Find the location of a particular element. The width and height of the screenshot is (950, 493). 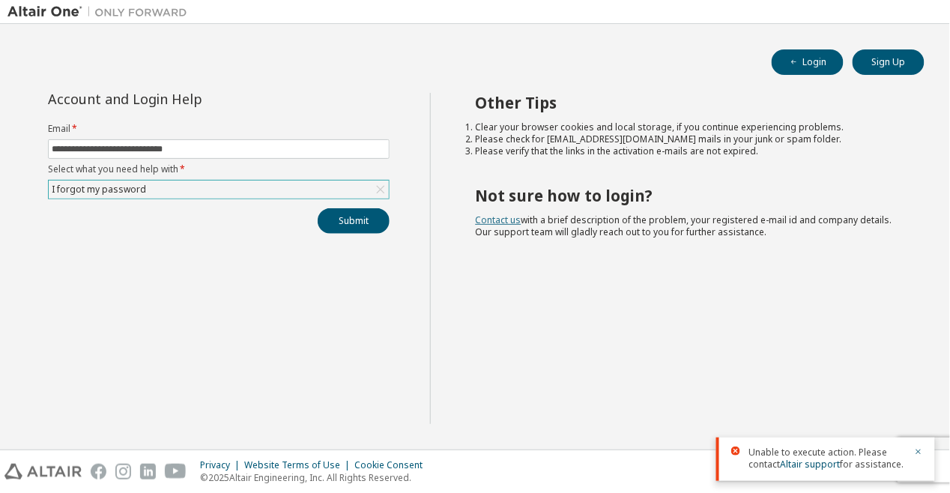

div: Website Terms of Use is located at coordinates (299, 465).